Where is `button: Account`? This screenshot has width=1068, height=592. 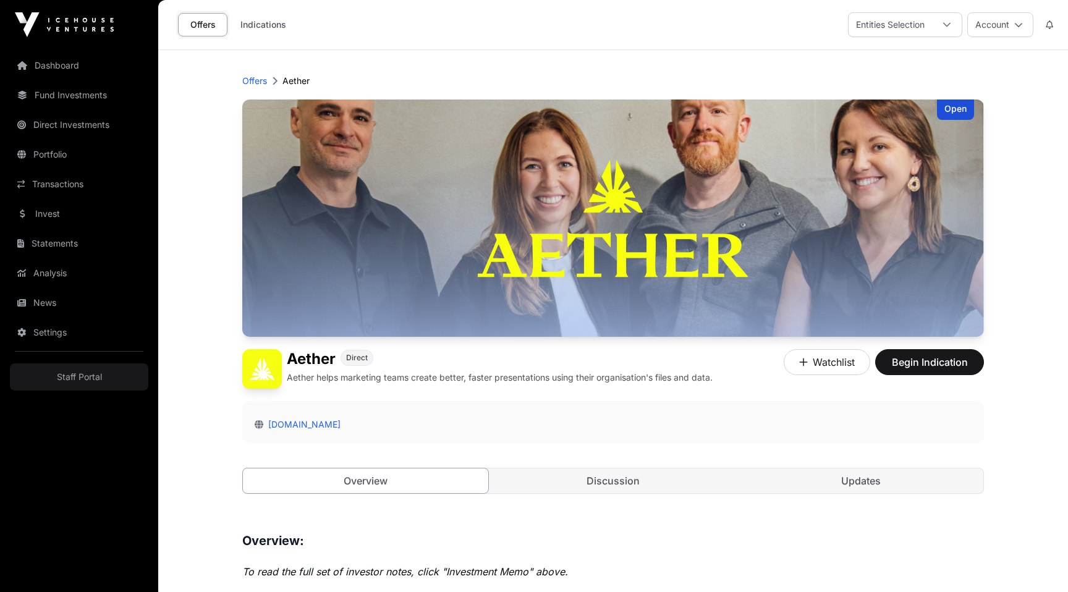
button: Account is located at coordinates (1000, 25).